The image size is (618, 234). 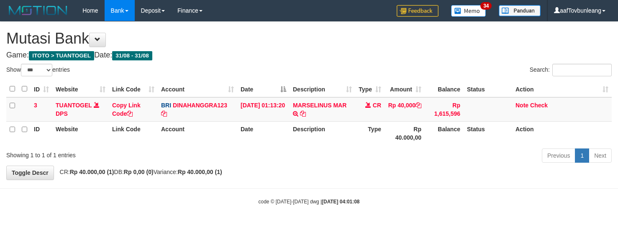 I want to click on td: Rp 1,615,596, so click(x=444, y=109).